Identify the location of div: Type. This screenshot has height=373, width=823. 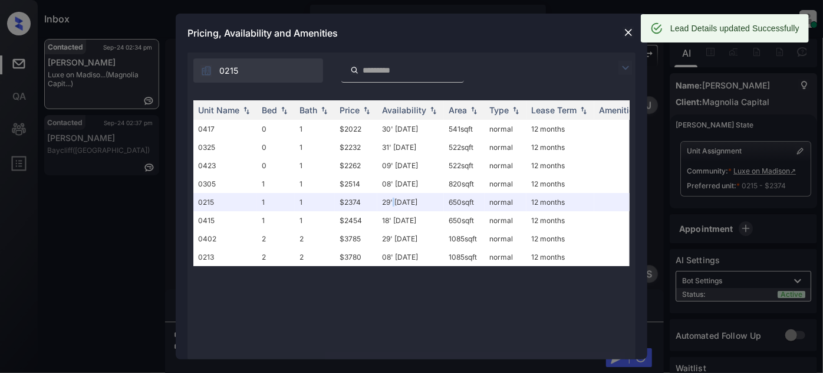
(499, 110).